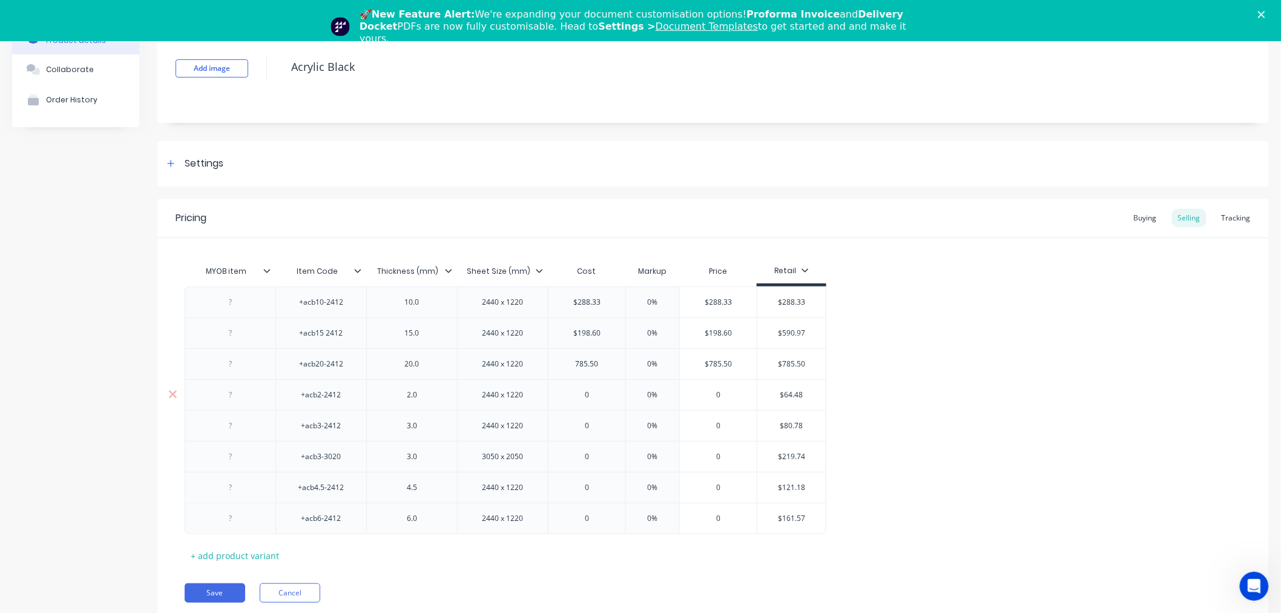  What do you see at coordinates (215, 593) in the screenshot?
I see `button: Save` at bounding box center [215, 593].